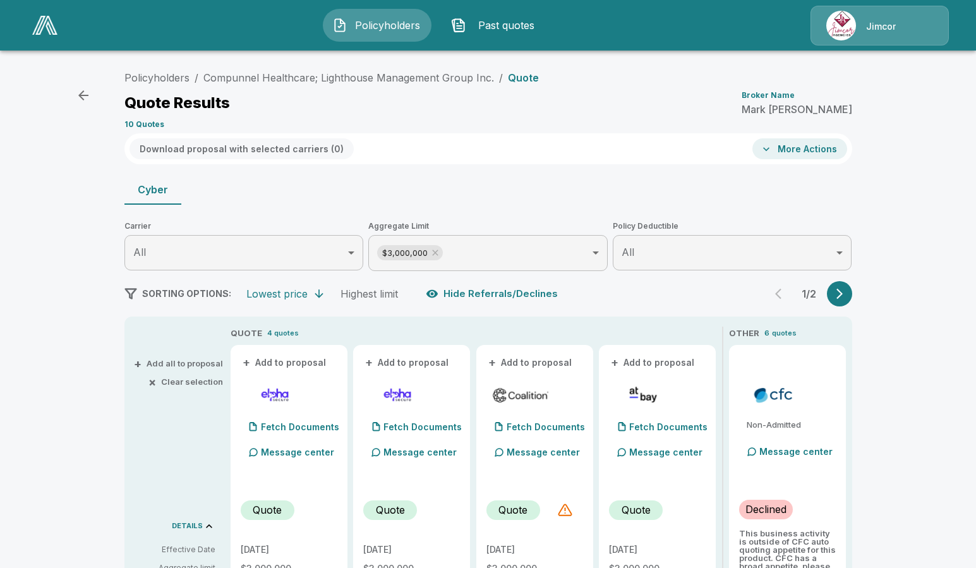 The image size is (976, 568). Describe the element at coordinates (244, 226) in the screenshot. I see `span: Carrier` at that location.